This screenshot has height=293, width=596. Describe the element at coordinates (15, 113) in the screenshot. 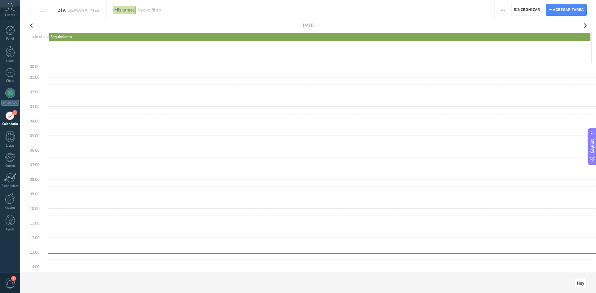

I see `span: 1` at that location.